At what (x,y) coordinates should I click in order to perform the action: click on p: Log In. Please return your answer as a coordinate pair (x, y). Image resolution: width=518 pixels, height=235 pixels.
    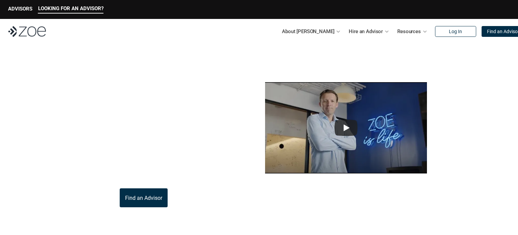
    Looking at the image, I should click on (456, 31).